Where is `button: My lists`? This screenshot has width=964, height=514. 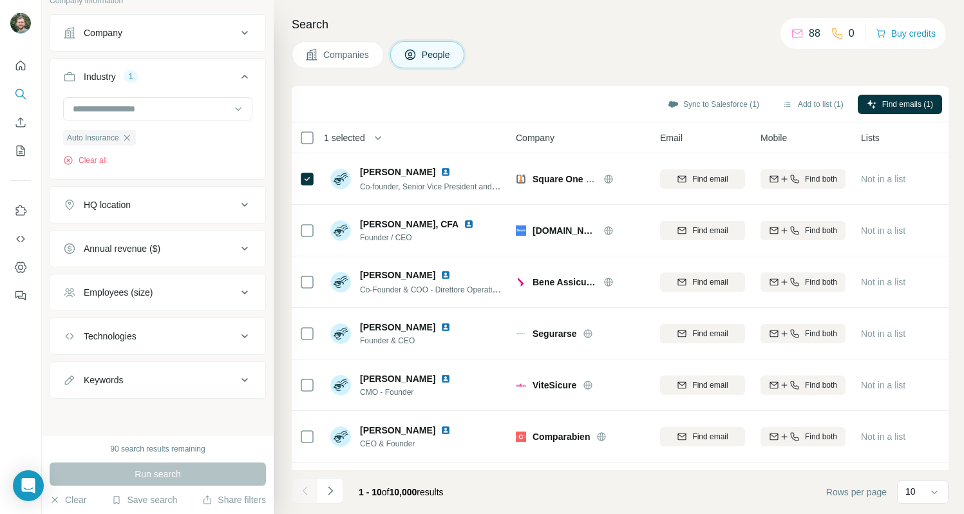
button: My lists is located at coordinates (21, 151).